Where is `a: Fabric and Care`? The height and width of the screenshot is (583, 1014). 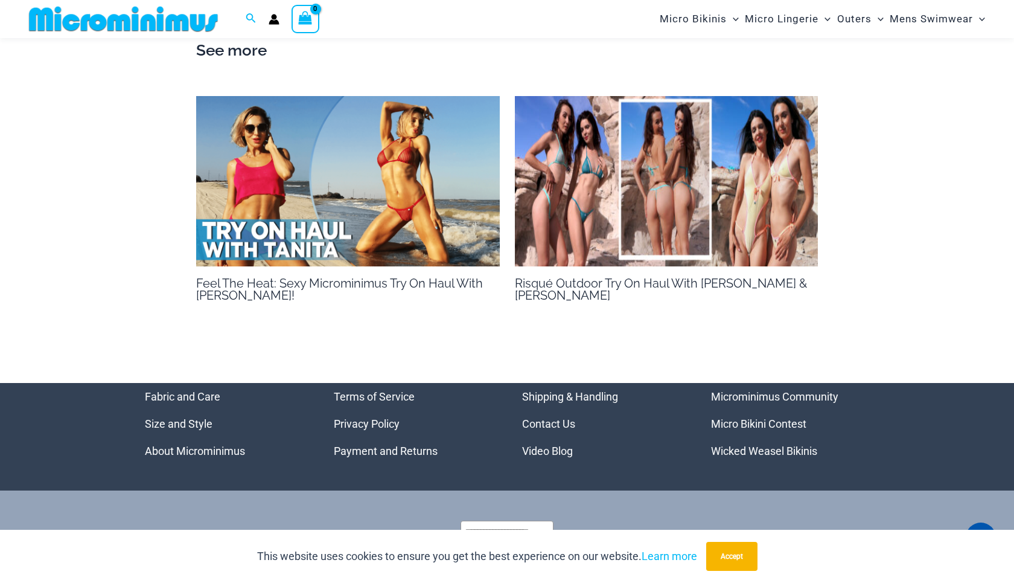 a: Fabric and Care is located at coordinates (182, 396).